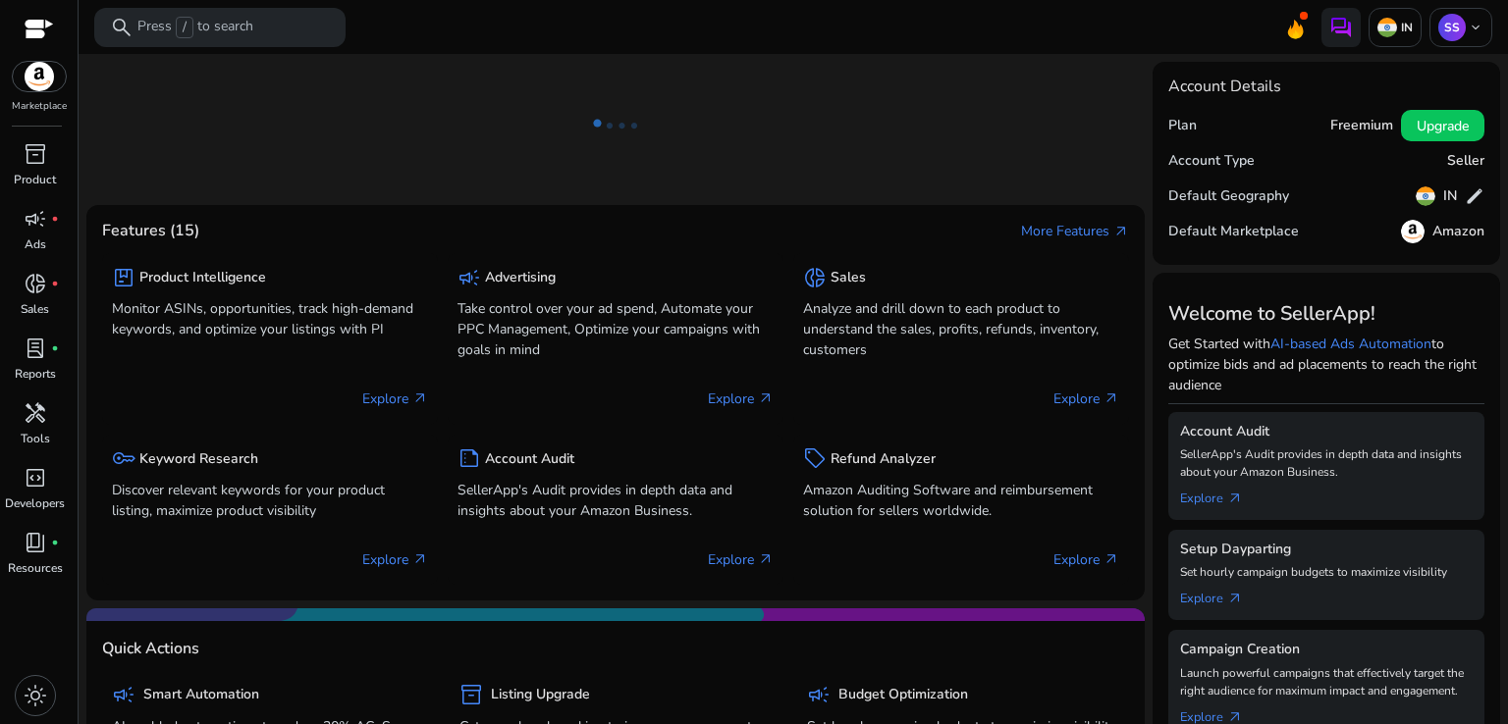  What do you see at coordinates (1442, 126) in the screenshot?
I see `span: Upgrade` at bounding box center [1442, 126].